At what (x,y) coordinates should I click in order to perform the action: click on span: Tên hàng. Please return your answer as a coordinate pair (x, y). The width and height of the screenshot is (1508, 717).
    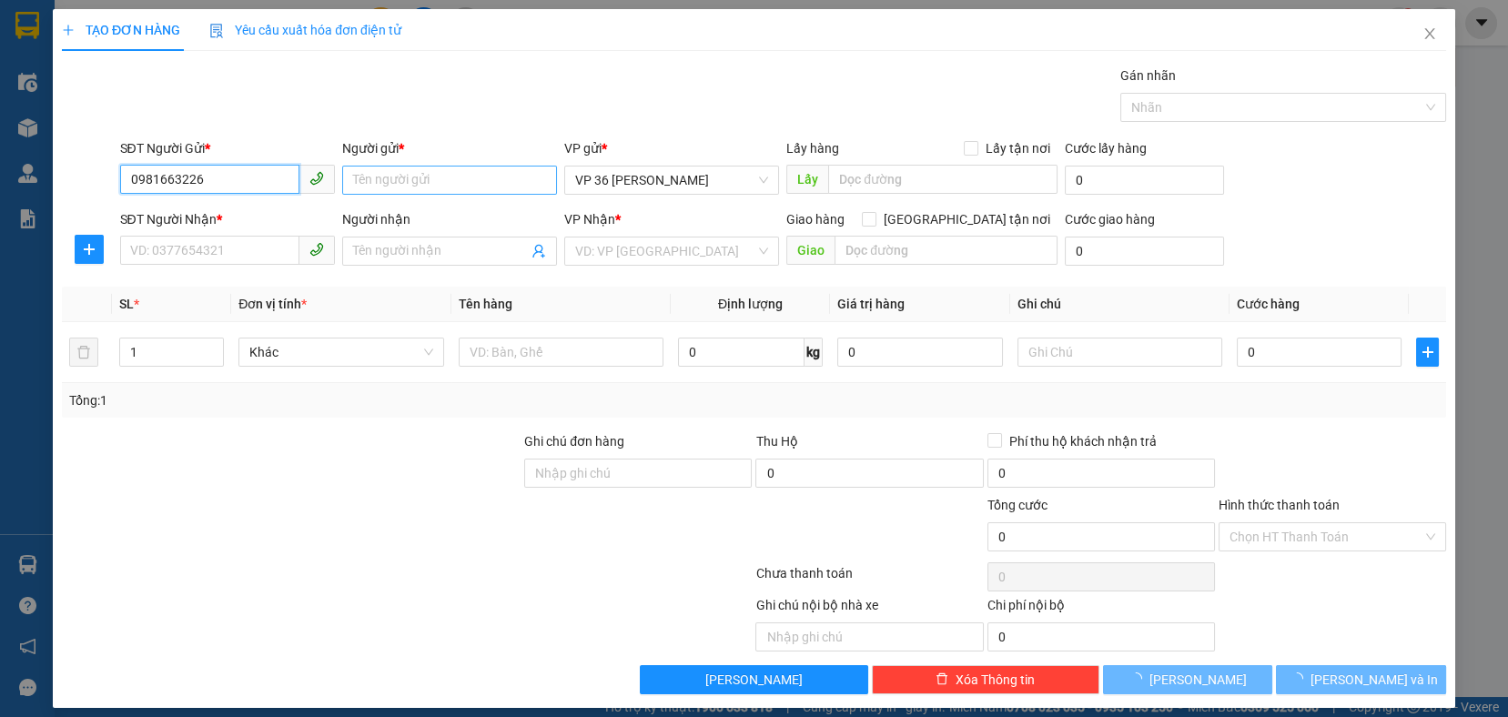
    Looking at the image, I should click on (485, 304).